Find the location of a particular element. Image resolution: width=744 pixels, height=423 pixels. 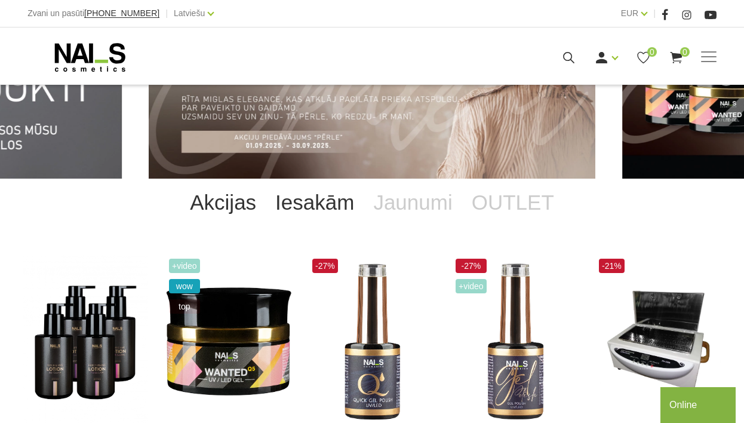

a: OUTLET is located at coordinates (513, 202).